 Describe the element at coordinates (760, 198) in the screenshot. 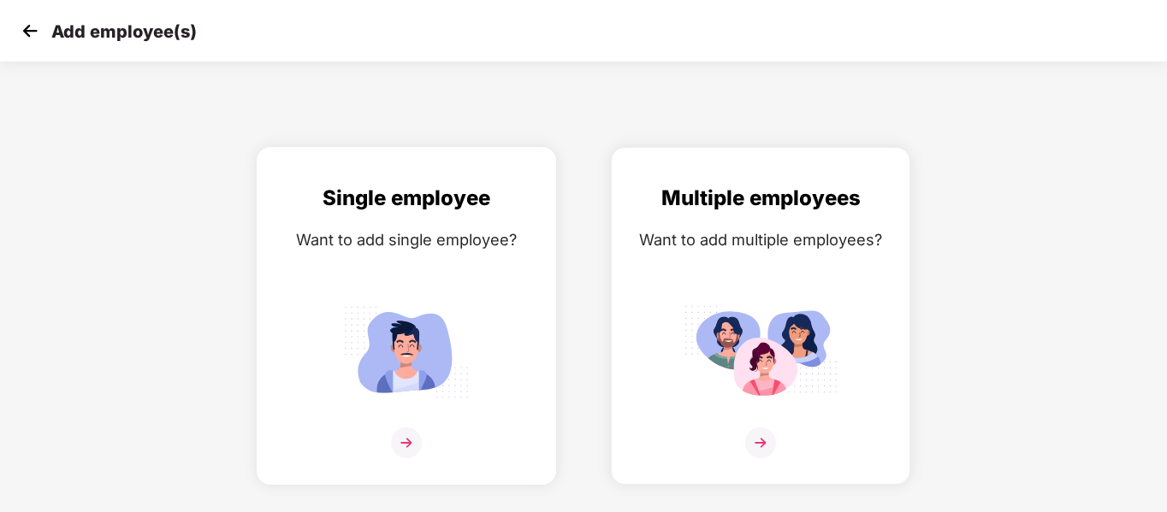

I see `div: Multiple employees` at that location.